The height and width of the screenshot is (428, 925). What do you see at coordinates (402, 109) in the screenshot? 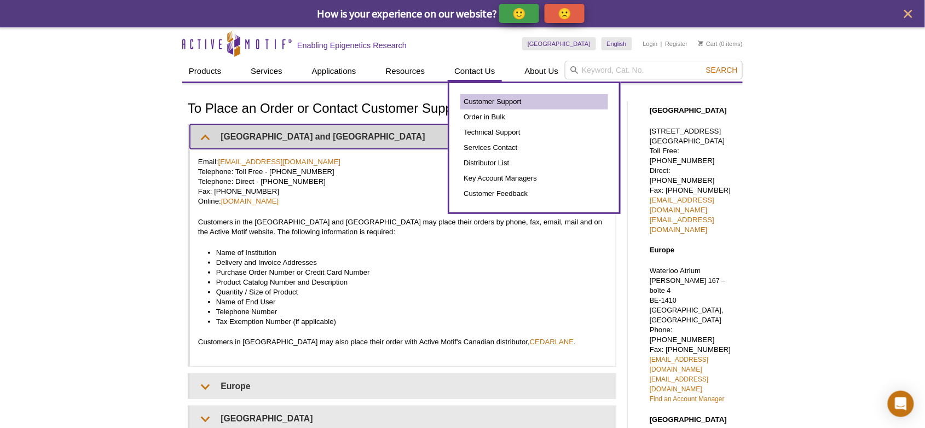
I see `h1: To Place an Order or Contact Customer Support` at bounding box center [402, 109].